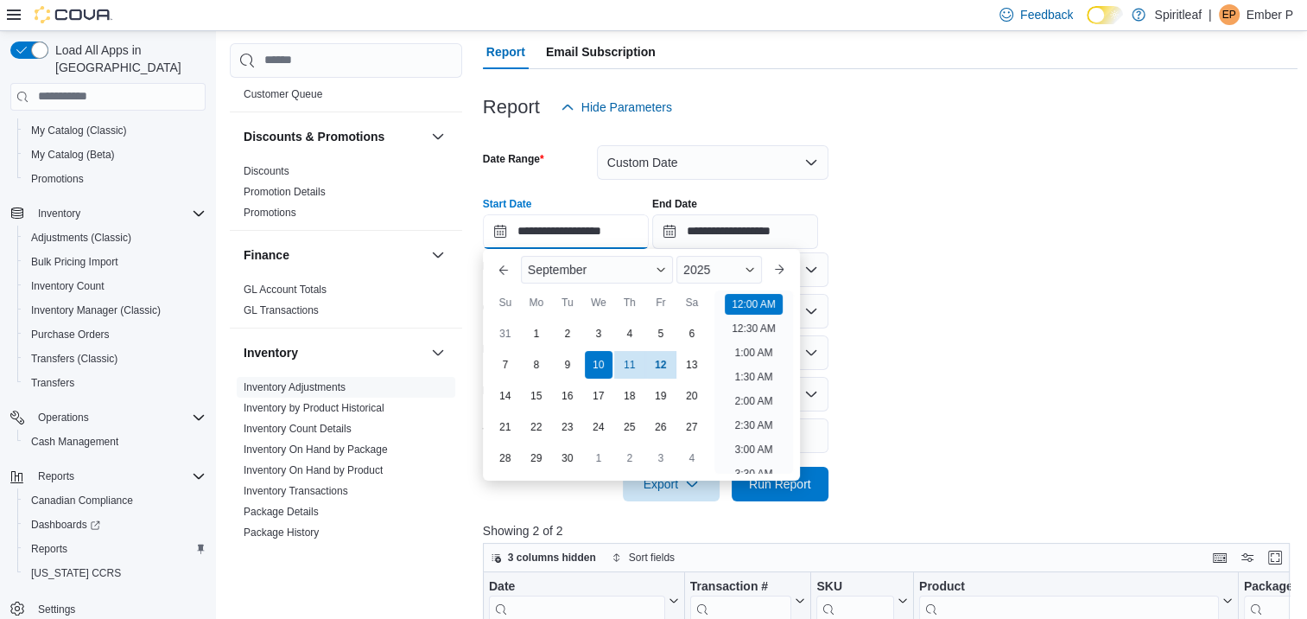 This screenshot has height=619, width=1307. Describe the element at coordinates (313, 470) in the screenshot. I see `a: Inventory On Hand by Product` at that location.